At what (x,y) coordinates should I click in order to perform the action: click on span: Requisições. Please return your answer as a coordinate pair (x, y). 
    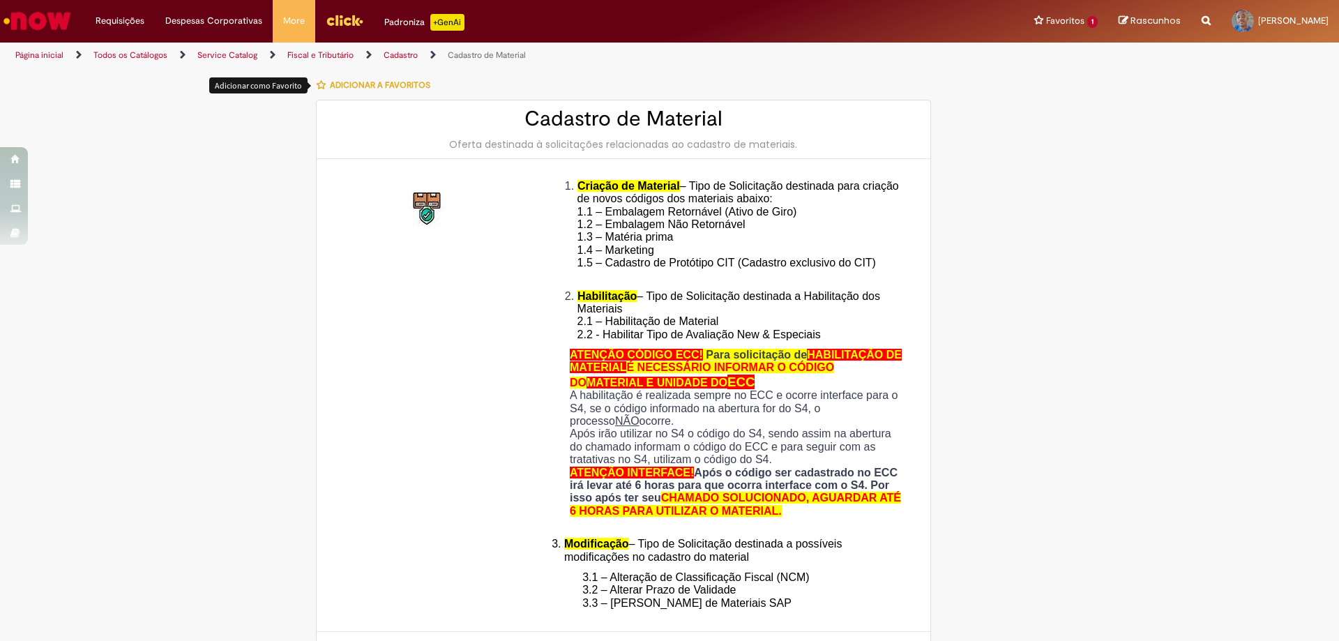
    Looking at the image, I should click on (120, 21).